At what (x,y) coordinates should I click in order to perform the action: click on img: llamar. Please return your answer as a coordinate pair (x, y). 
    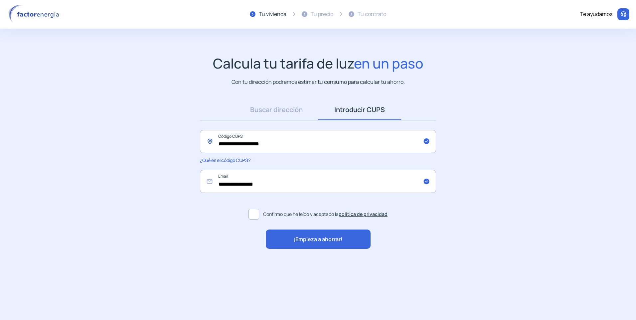
    Looking at the image, I should click on (623, 14).